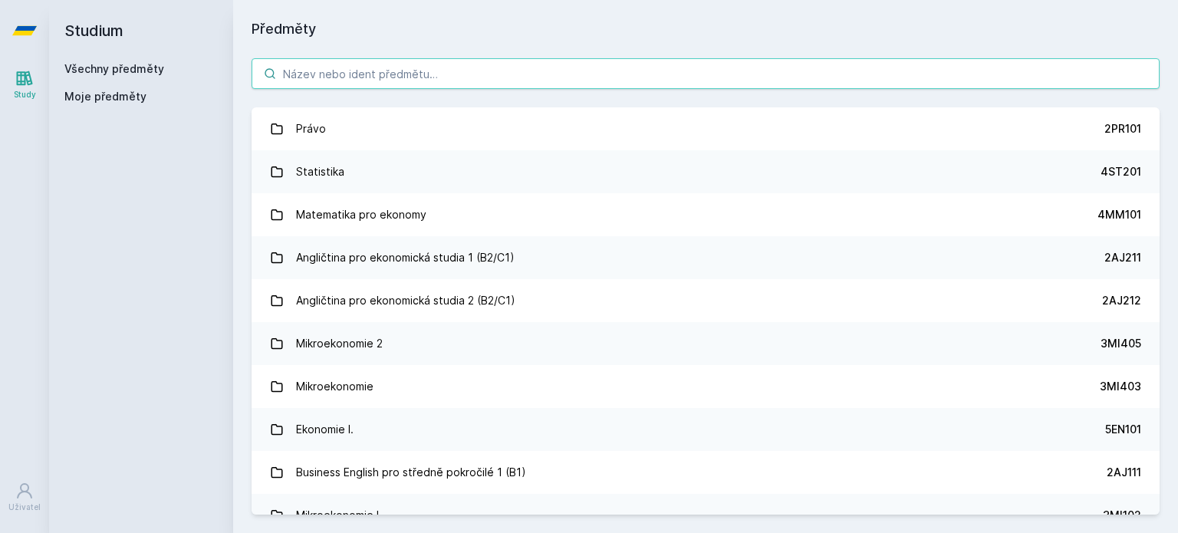  I want to click on div: 4ST201, so click(1120, 172).